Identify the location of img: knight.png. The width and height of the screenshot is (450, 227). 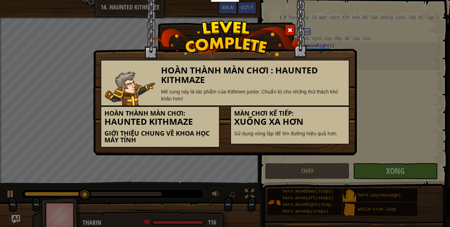
(130, 88).